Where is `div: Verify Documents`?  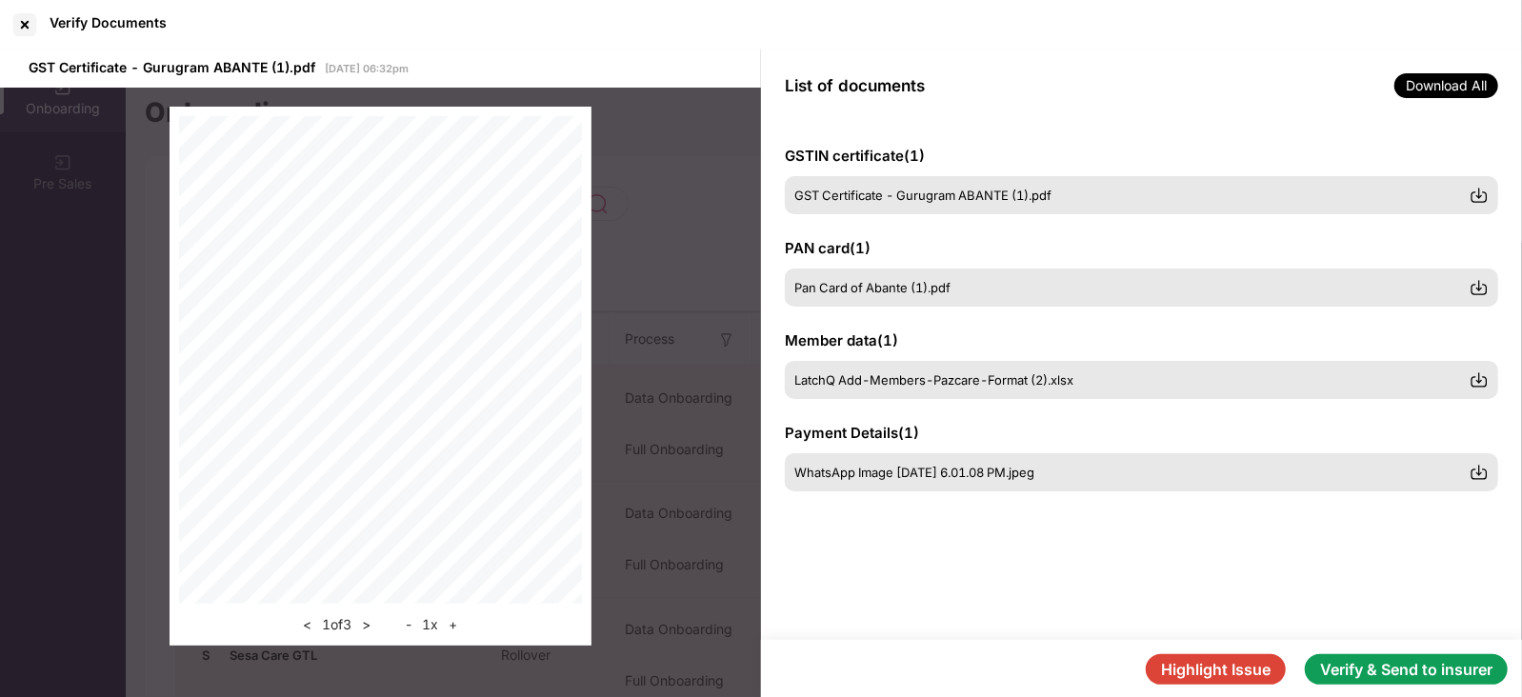
div: Verify Documents is located at coordinates (108, 22).